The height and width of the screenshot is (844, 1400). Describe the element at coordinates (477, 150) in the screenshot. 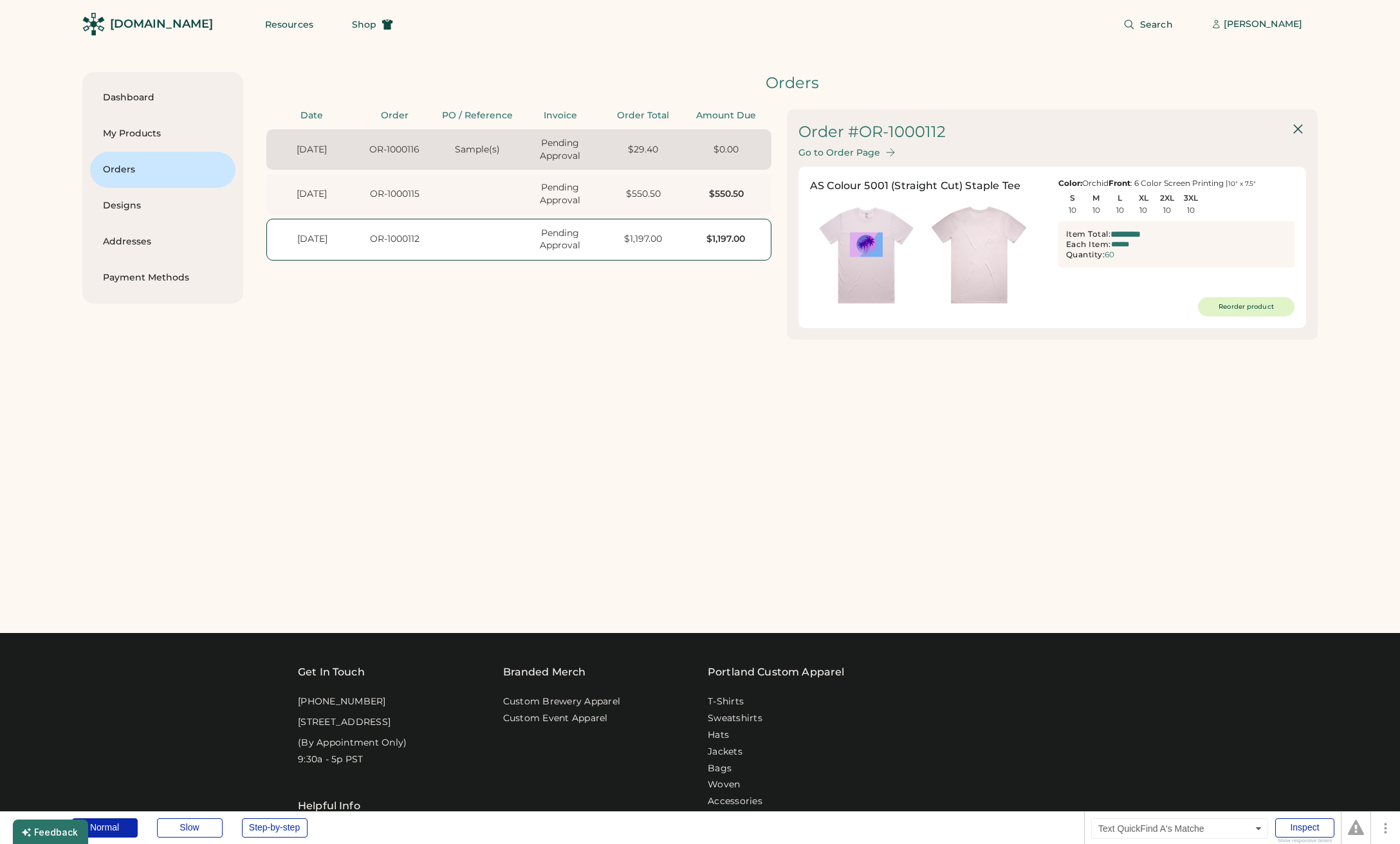

I see `div: Sample(s)` at that location.